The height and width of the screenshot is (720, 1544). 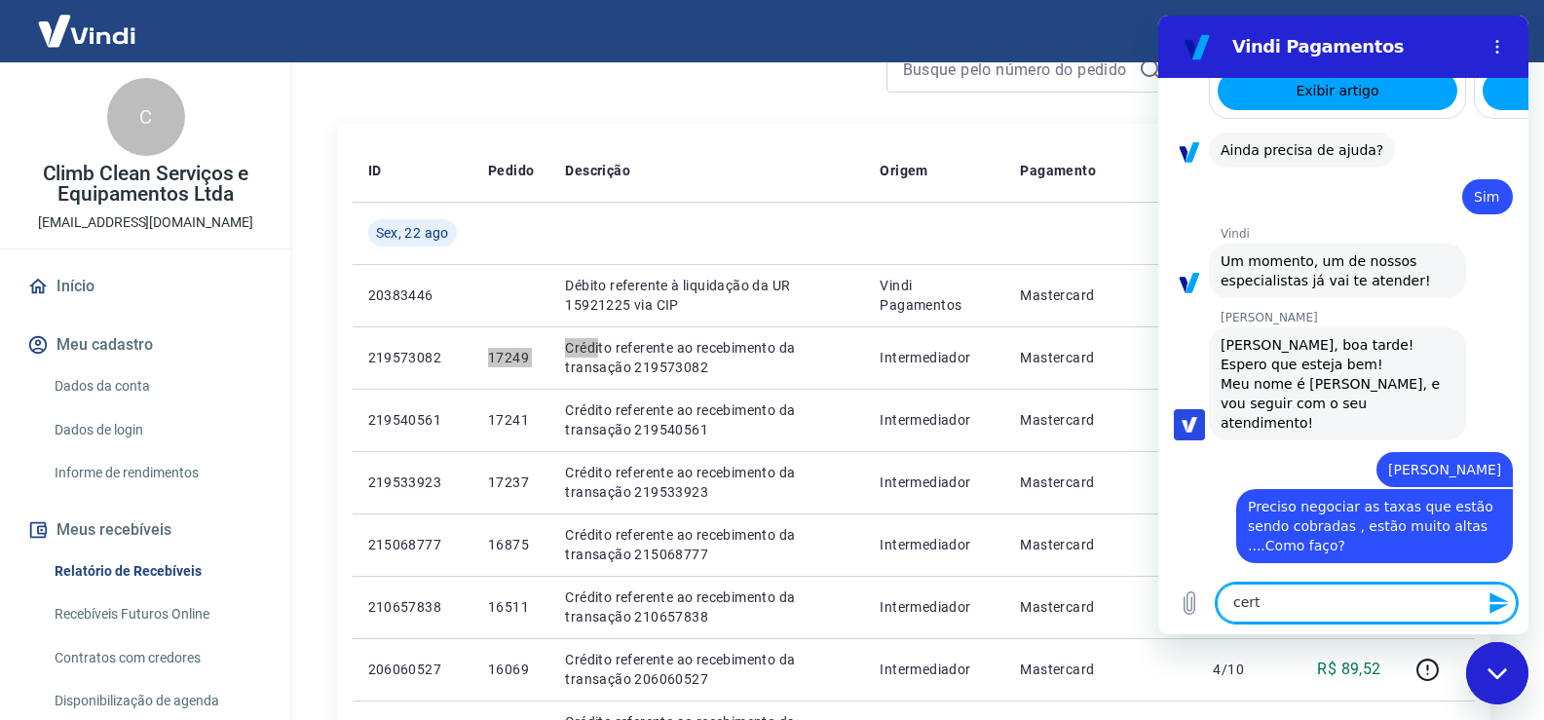 I want to click on p: Descrição, so click(x=597, y=171).